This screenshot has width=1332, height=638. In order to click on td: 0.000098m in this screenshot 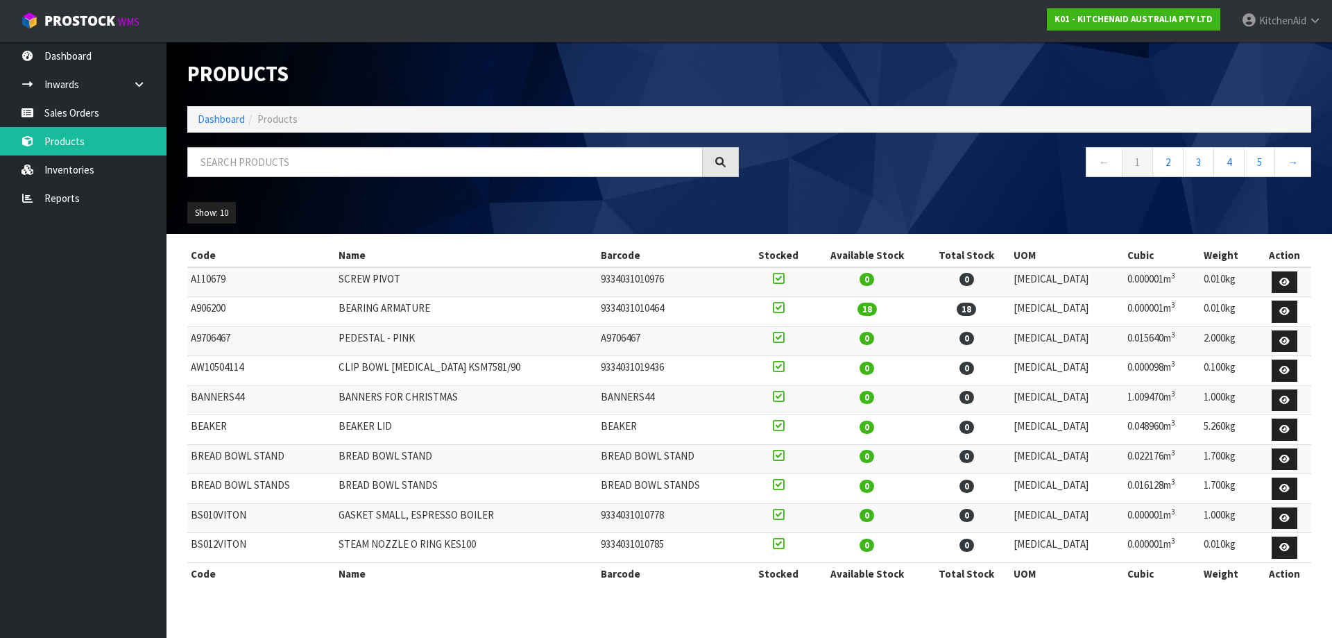, I will do `click(1162, 370)`.